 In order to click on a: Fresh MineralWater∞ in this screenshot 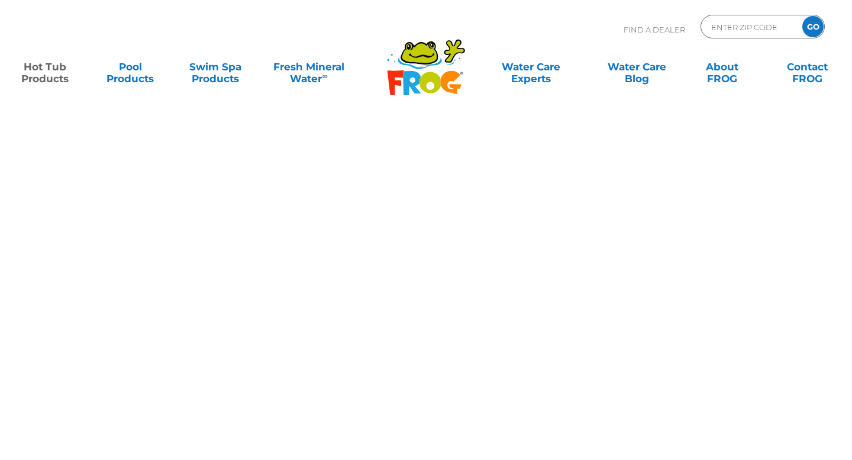, I will do `click(309, 67)`.